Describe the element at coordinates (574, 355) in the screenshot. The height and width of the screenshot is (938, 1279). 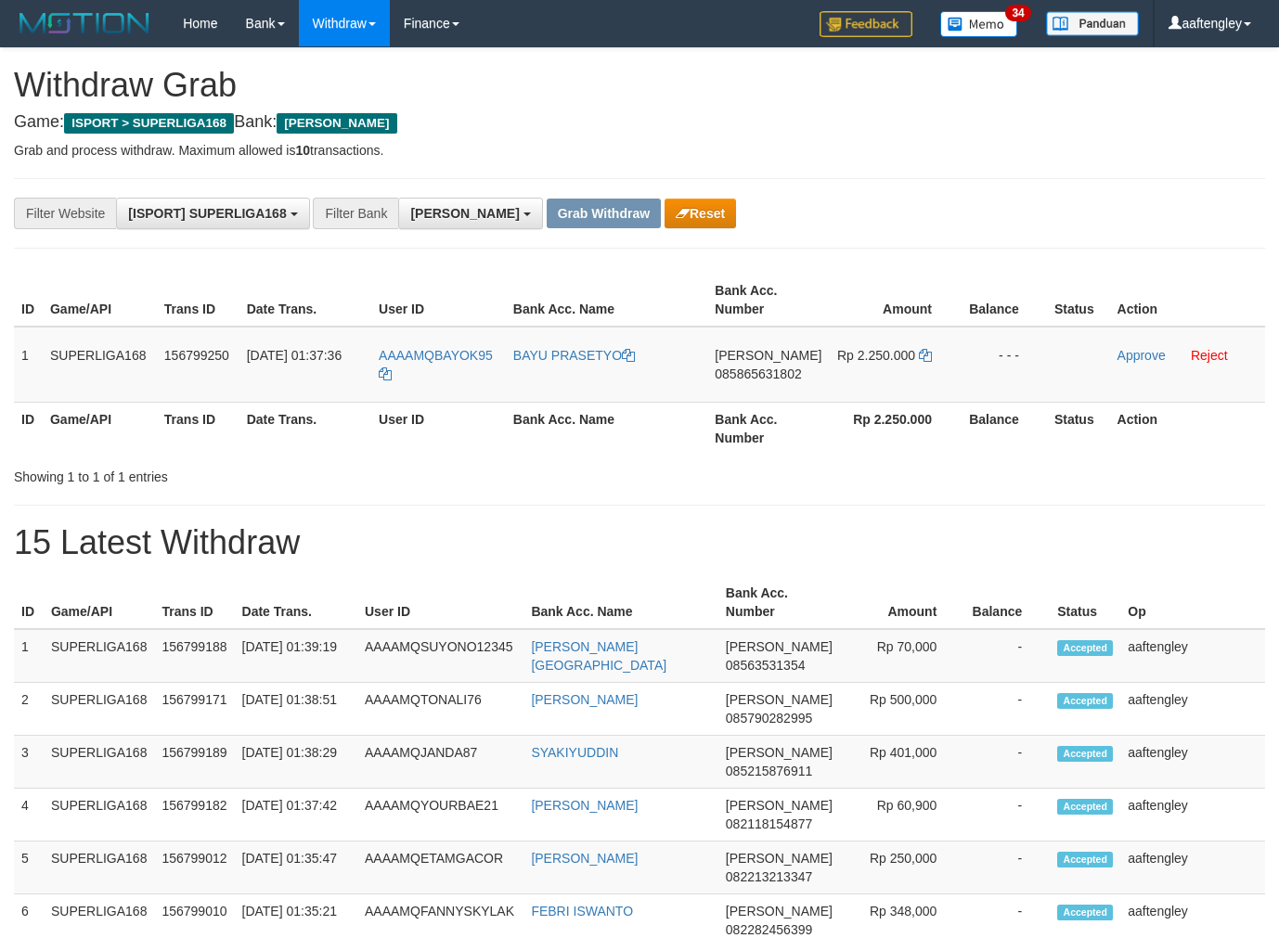
I see `a: BAYU PRASETYO` at that location.